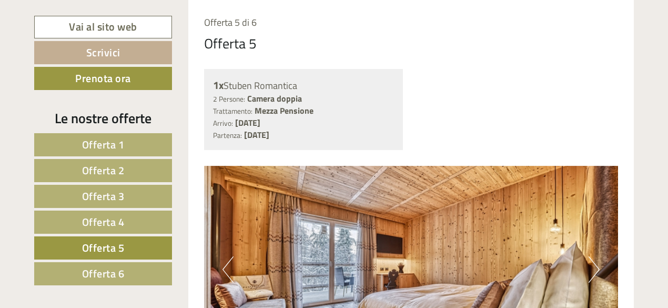 The image size is (668, 308). I want to click on button: Previous, so click(228, 269).